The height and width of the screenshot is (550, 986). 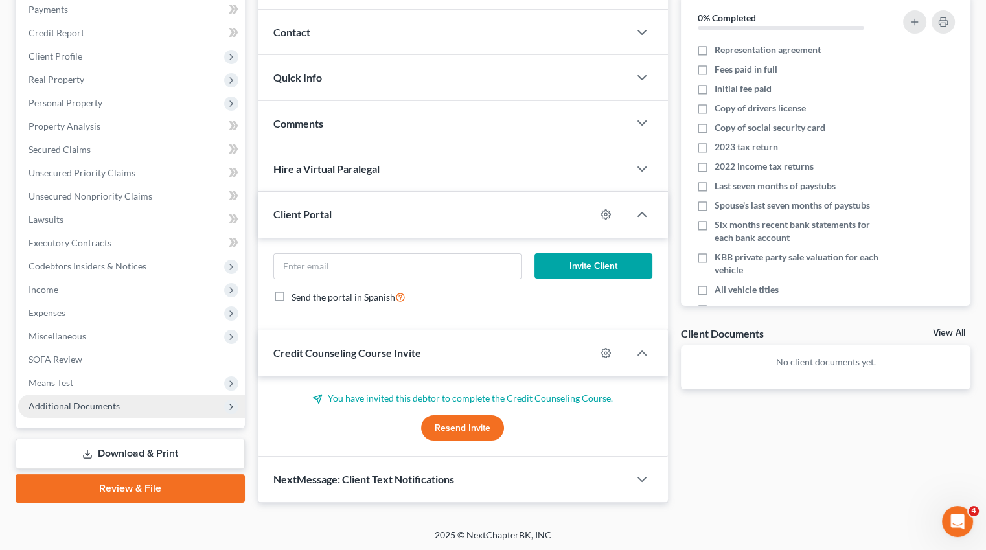 What do you see at coordinates (131, 359) in the screenshot?
I see `a: SOFA Review` at bounding box center [131, 359].